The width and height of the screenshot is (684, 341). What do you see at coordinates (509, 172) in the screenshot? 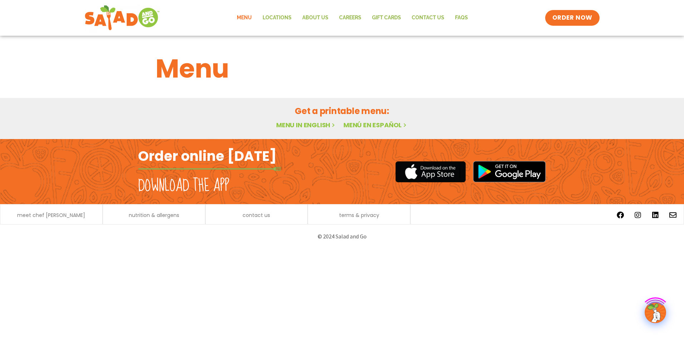
I see `img: google_play` at bounding box center [509, 172].